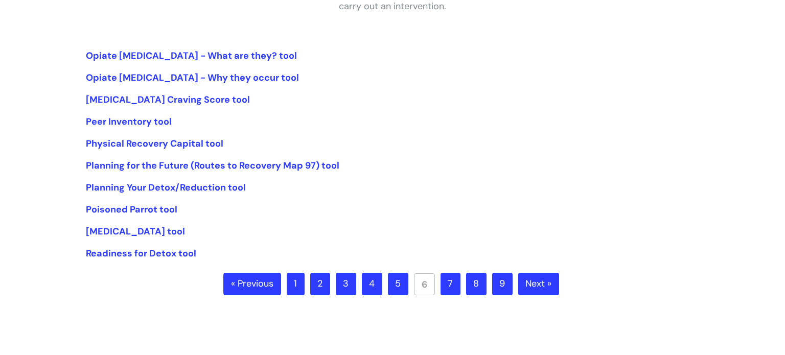 The width and height of the screenshot is (785, 355). Describe the element at coordinates (450, 284) in the screenshot. I see `a: 7` at that location.